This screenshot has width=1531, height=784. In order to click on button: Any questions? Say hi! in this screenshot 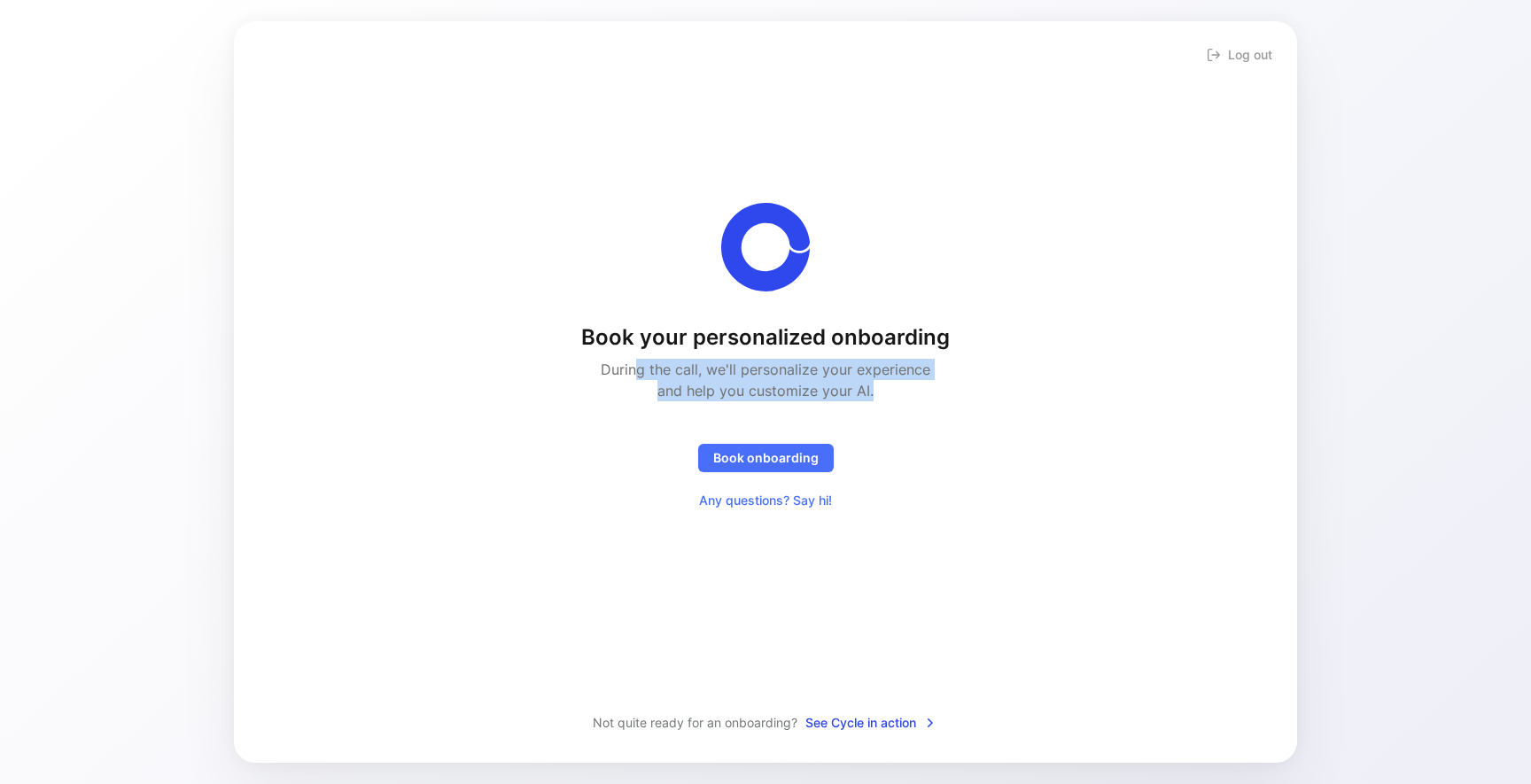, I will do `click(766, 500)`.